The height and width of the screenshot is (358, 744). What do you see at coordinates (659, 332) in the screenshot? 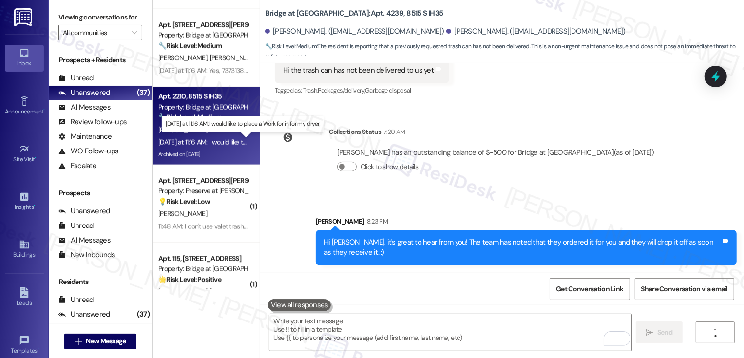
I see `button: Send` at bounding box center [659, 332].